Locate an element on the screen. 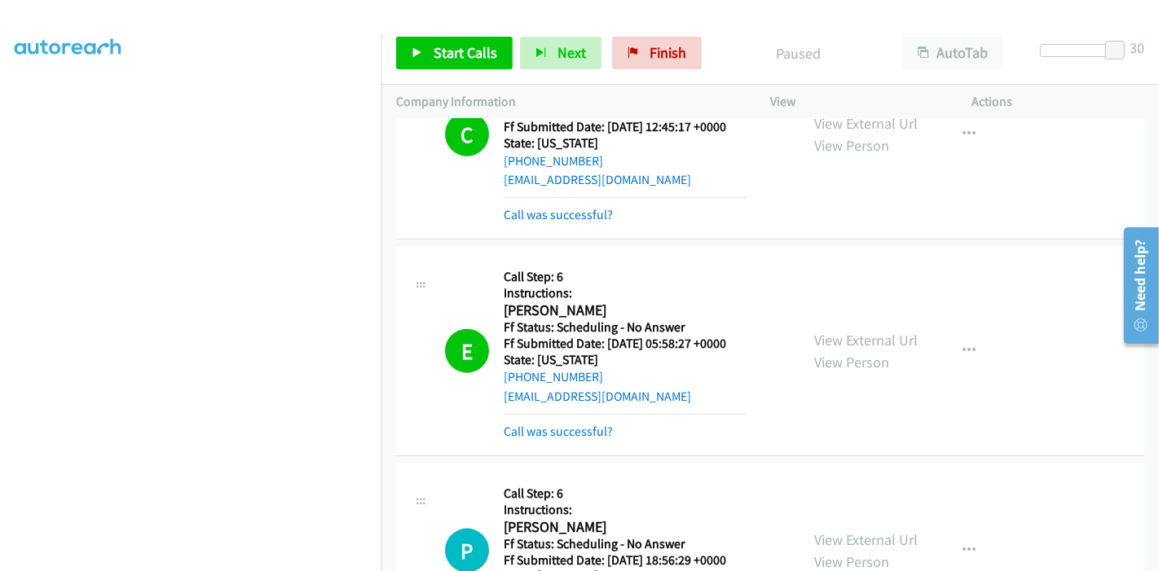  span: Finish is located at coordinates (668, 52).